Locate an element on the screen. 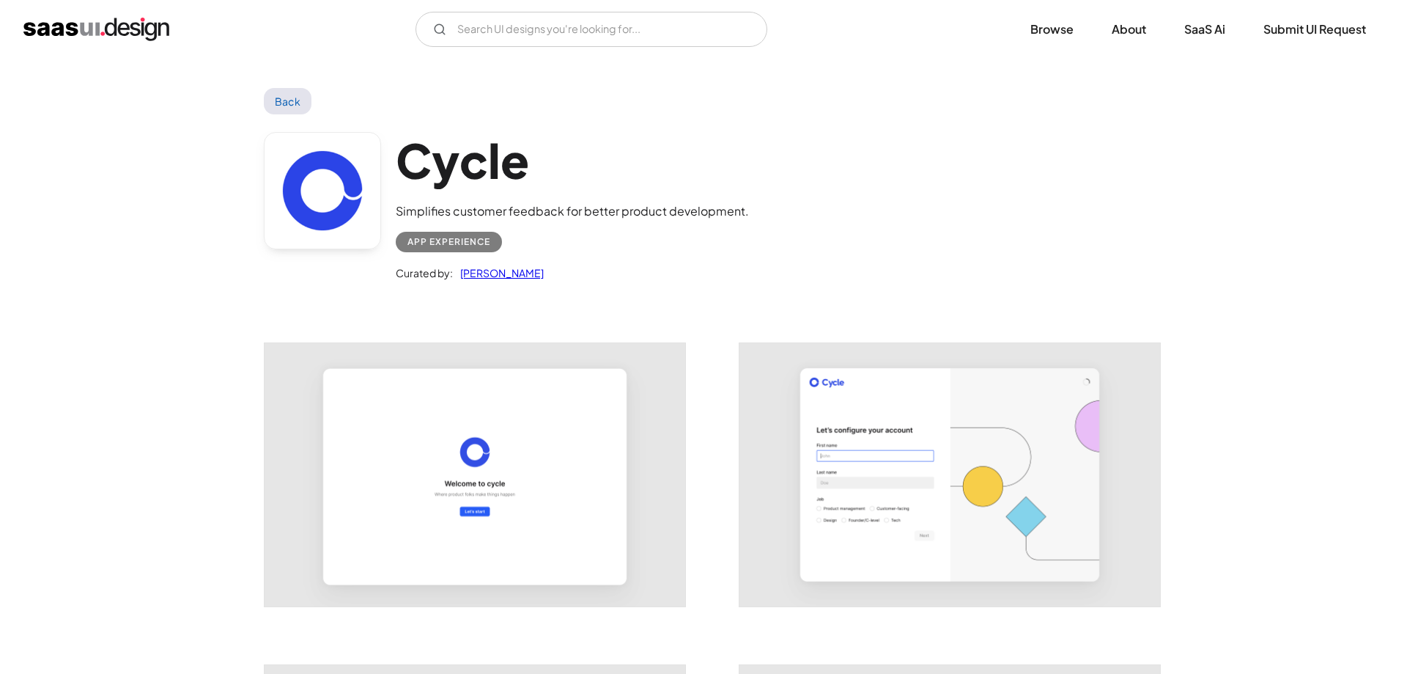 This screenshot has height=674, width=1407. a: Browse is located at coordinates (1052, 29).